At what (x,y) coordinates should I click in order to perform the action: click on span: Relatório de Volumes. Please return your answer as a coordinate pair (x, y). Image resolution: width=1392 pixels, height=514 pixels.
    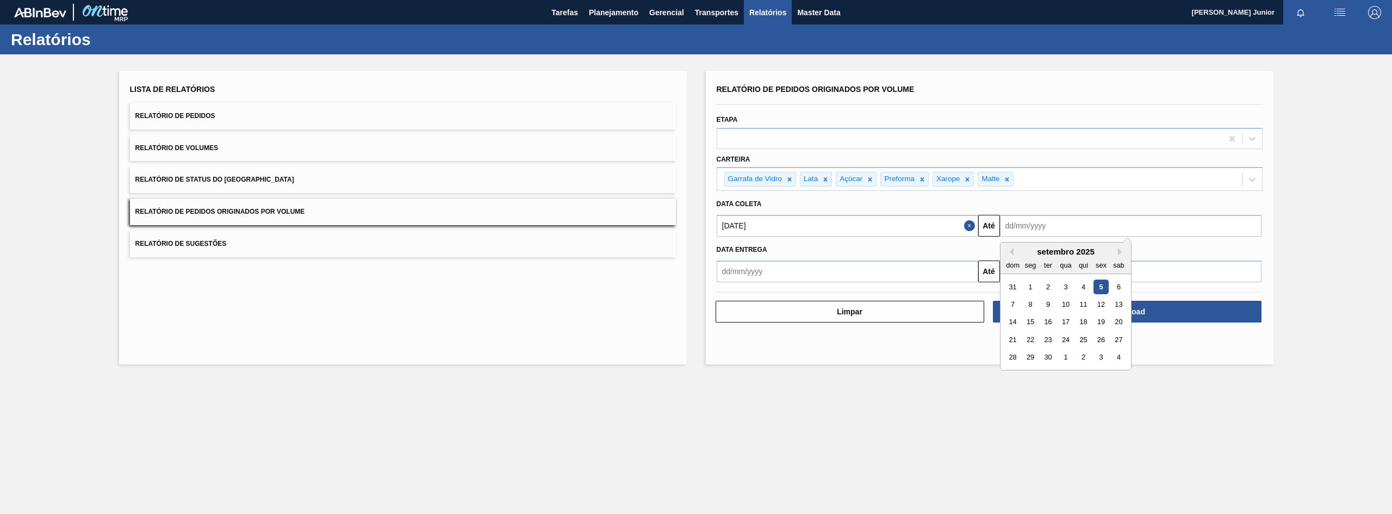
    Looking at the image, I should click on (177, 148).